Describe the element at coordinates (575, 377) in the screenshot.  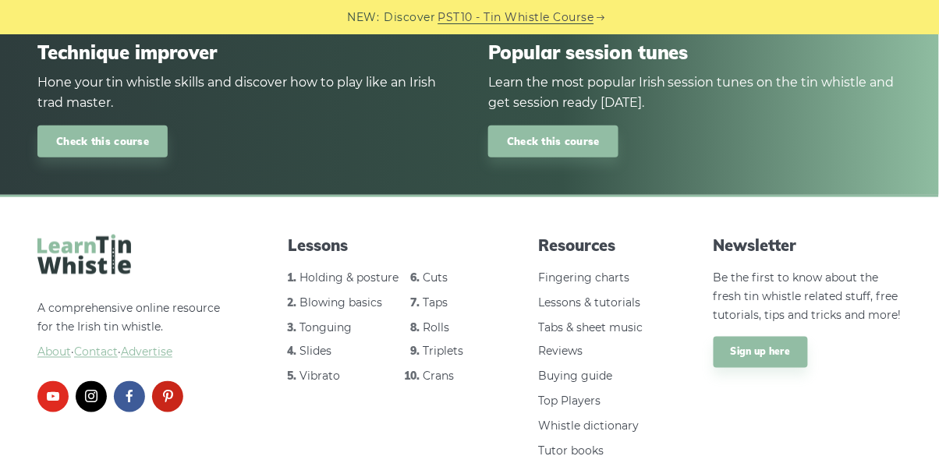
I see `a: Buying guide` at that location.